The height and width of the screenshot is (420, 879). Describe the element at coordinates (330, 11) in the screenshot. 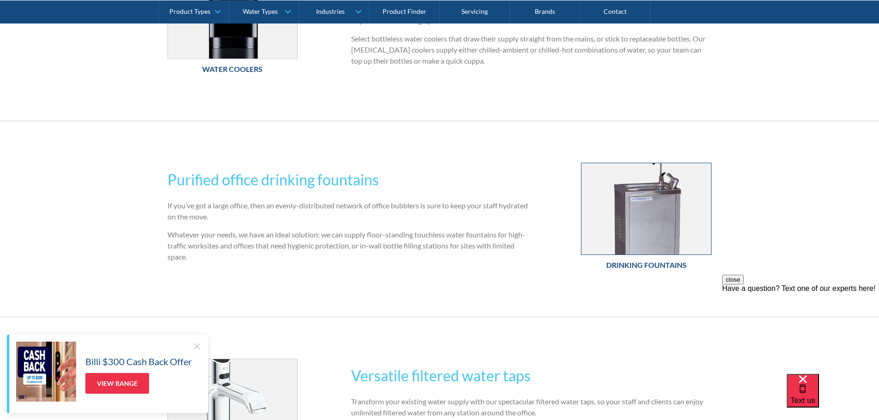

I see `div: Industries` at that location.